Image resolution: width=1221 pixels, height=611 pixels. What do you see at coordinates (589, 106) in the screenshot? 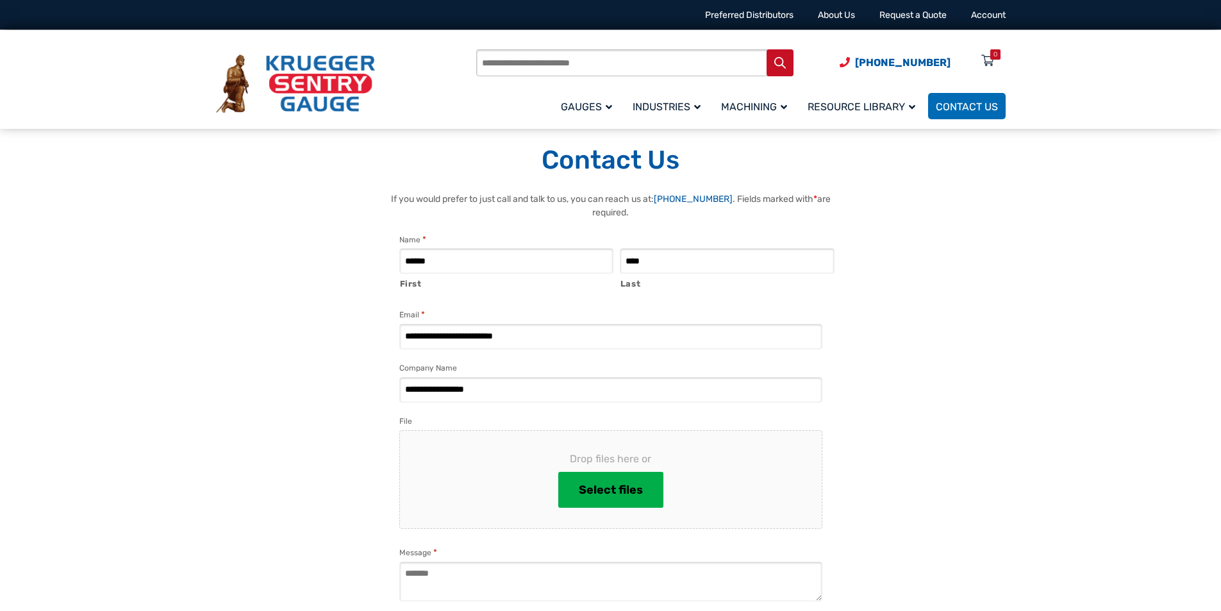
I see `a: Gauges` at bounding box center [589, 106].